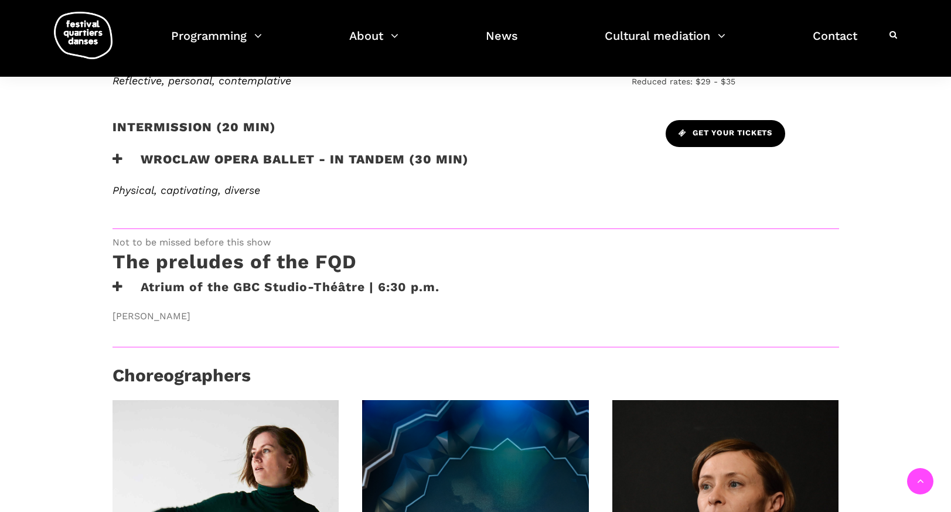 This screenshot has width=951, height=512. What do you see at coordinates (209, 36) in the screenshot?
I see `font: Programming` at bounding box center [209, 36].